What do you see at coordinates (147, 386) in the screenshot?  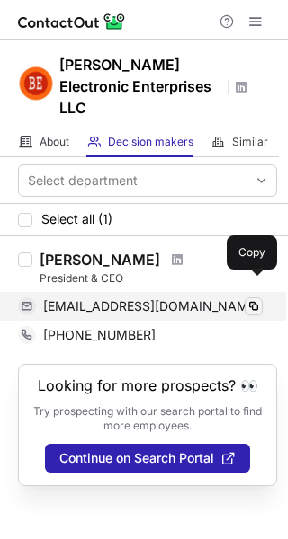 I see `header: Looking for more prospects? 👀` at bounding box center [147, 386].